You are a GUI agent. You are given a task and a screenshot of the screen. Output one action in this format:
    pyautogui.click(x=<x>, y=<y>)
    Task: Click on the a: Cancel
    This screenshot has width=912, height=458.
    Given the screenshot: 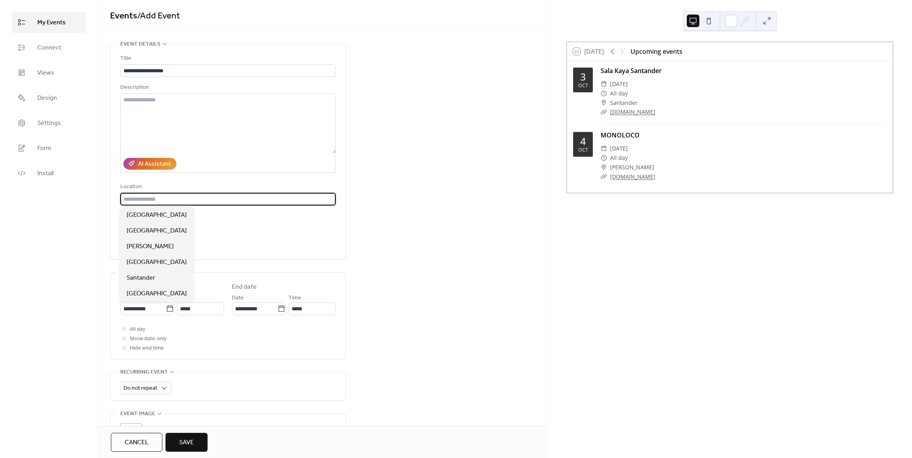 What is the action you would take?
    pyautogui.click(x=136, y=443)
    